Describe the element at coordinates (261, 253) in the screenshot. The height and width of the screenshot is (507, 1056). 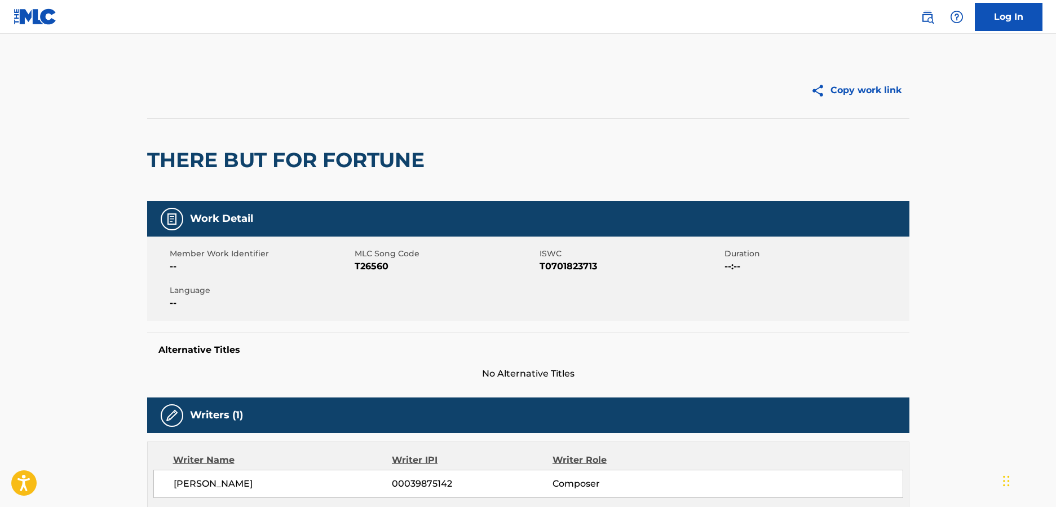
I see `span: Member Work Identifier` at that location.